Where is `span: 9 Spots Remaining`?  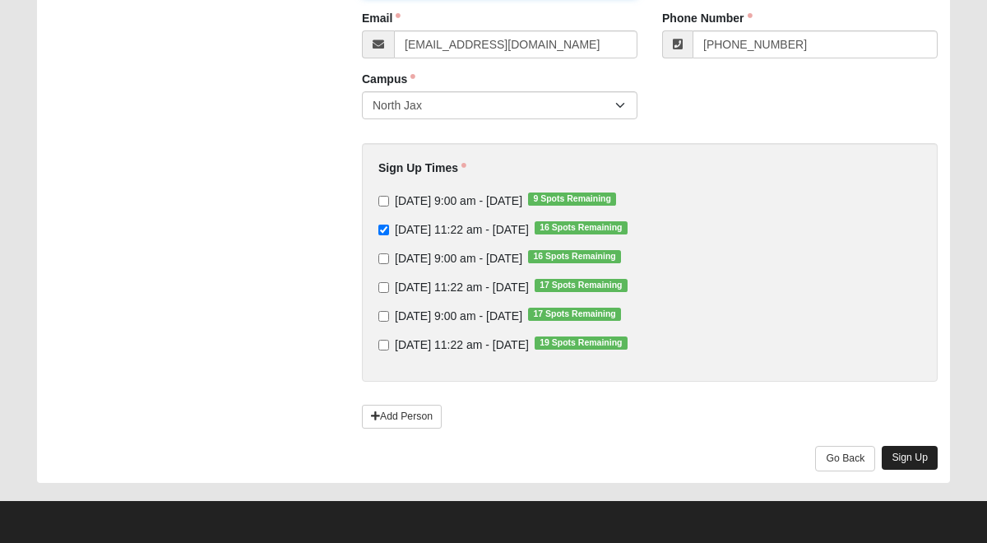 span: 9 Spots Remaining is located at coordinates (572, 199).